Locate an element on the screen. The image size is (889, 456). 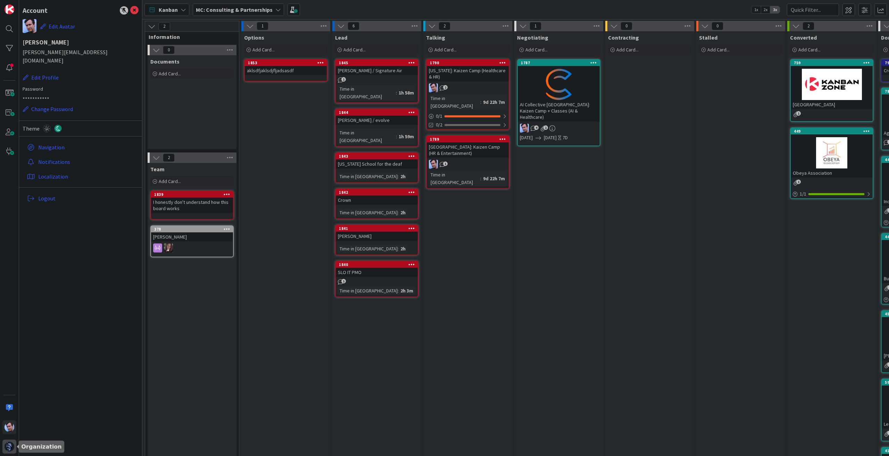
span: 1 / 1 is located at coordinates (803, 194).